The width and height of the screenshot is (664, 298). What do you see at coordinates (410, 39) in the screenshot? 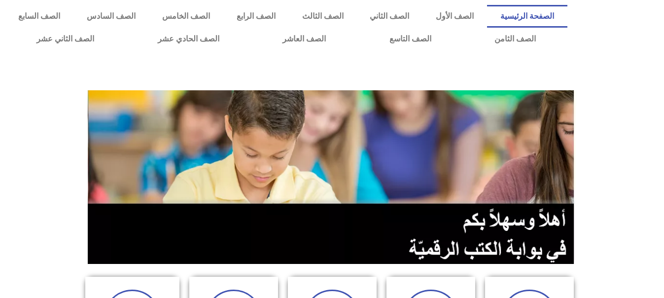
I see `a: الصف التاسع` at bounding box center [410, 39].